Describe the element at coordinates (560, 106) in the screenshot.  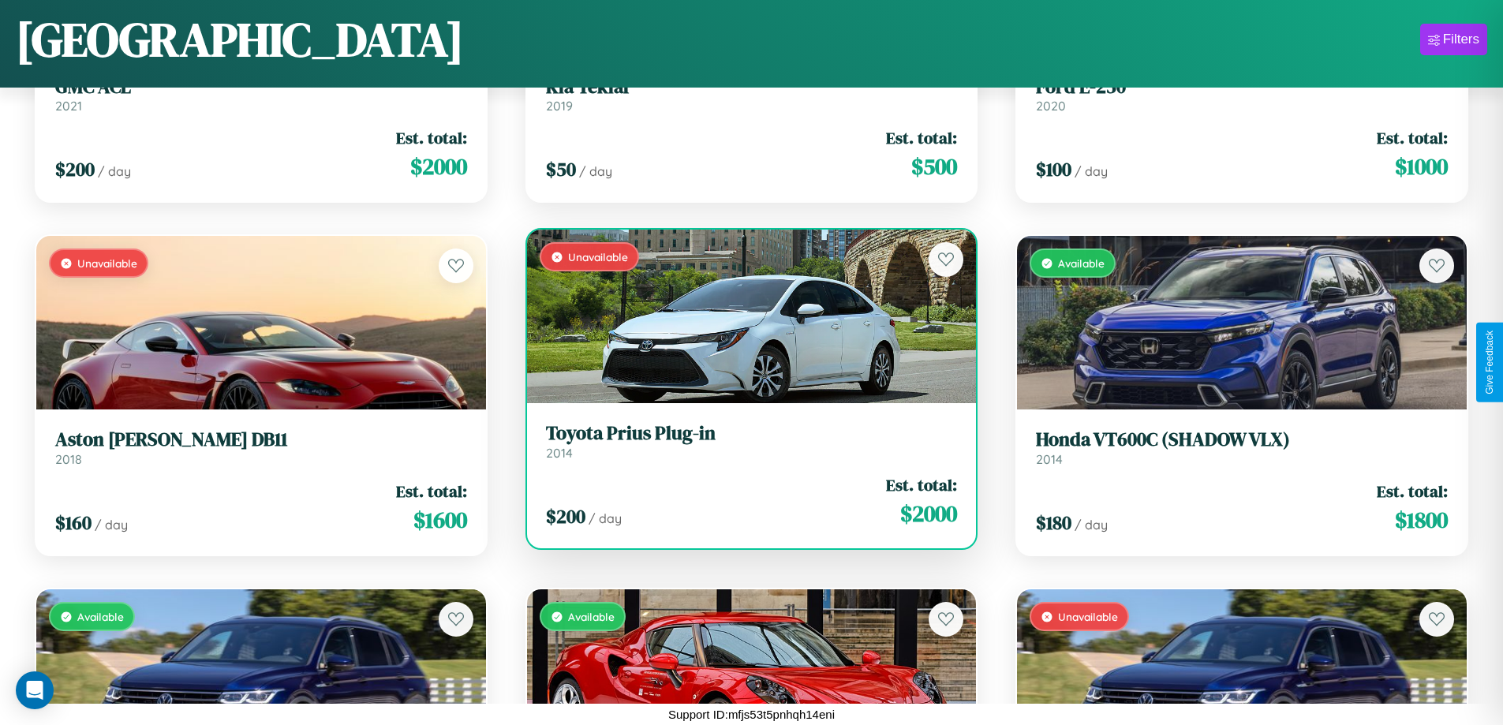
I see `span: 2019` at that location.